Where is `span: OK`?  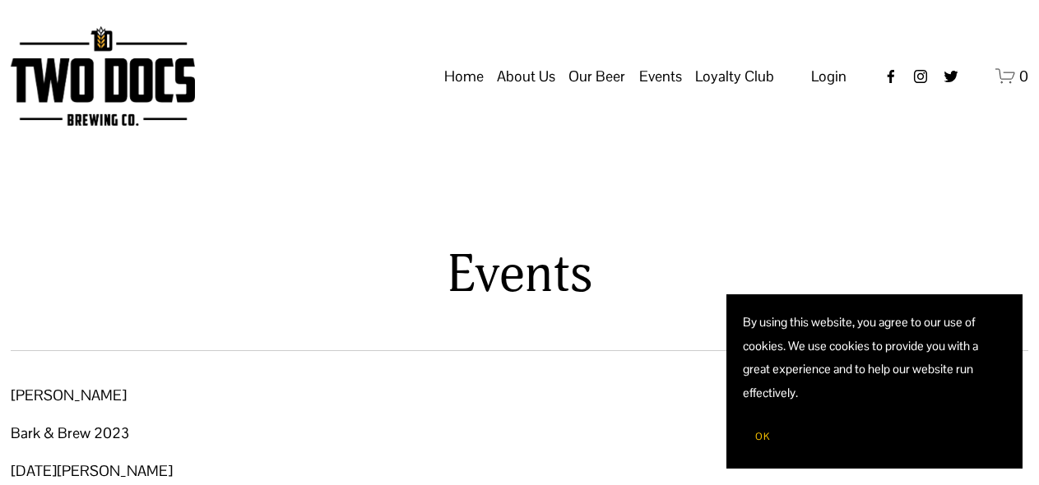 span: OK is located at coordinates (763, 437).